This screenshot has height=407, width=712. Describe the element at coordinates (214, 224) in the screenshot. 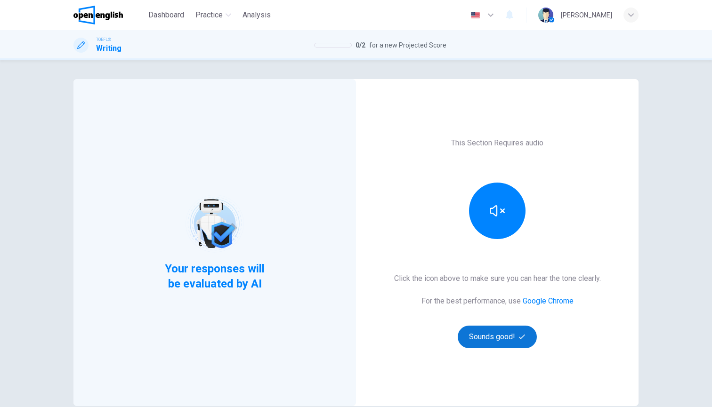

I see `img: robot icon` at that location.